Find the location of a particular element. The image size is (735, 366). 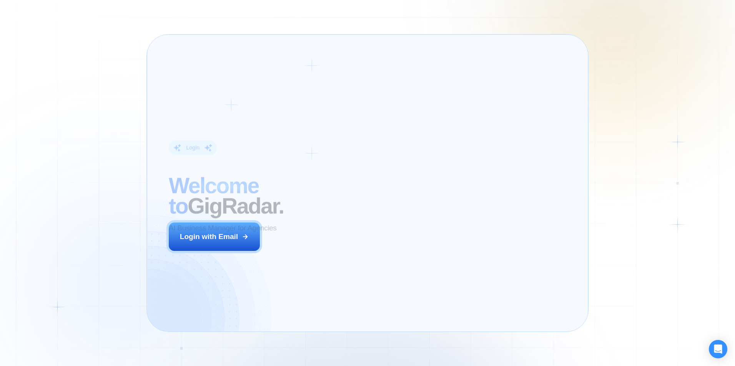

p: AI Business Manager for Agencies is located at coordinates (222, 228).